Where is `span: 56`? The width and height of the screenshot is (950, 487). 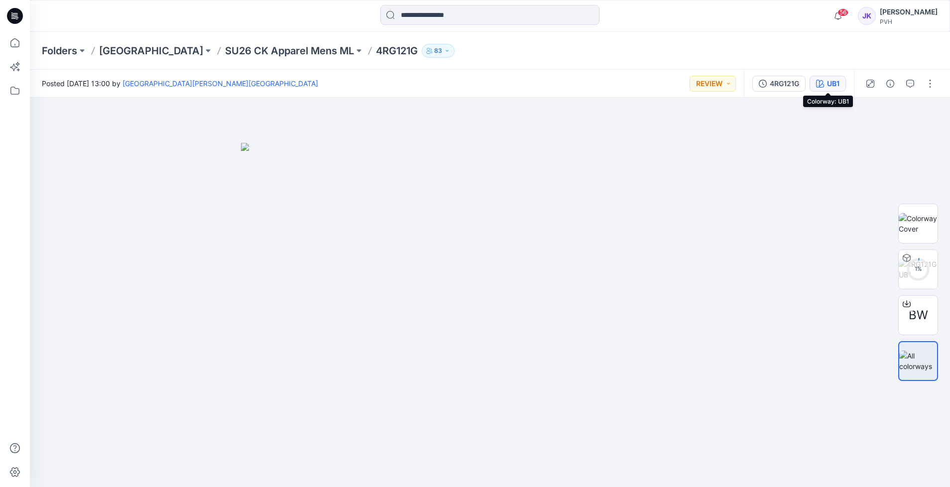
span: 56 is located at coordinates (843, 12).